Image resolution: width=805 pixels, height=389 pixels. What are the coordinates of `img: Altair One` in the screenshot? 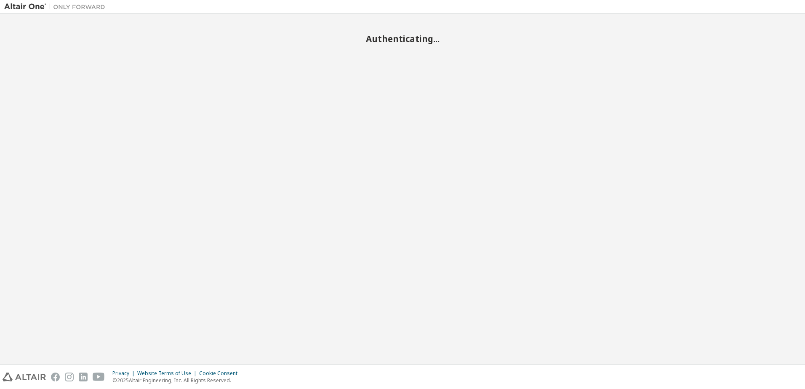 It's located at (57, 7).